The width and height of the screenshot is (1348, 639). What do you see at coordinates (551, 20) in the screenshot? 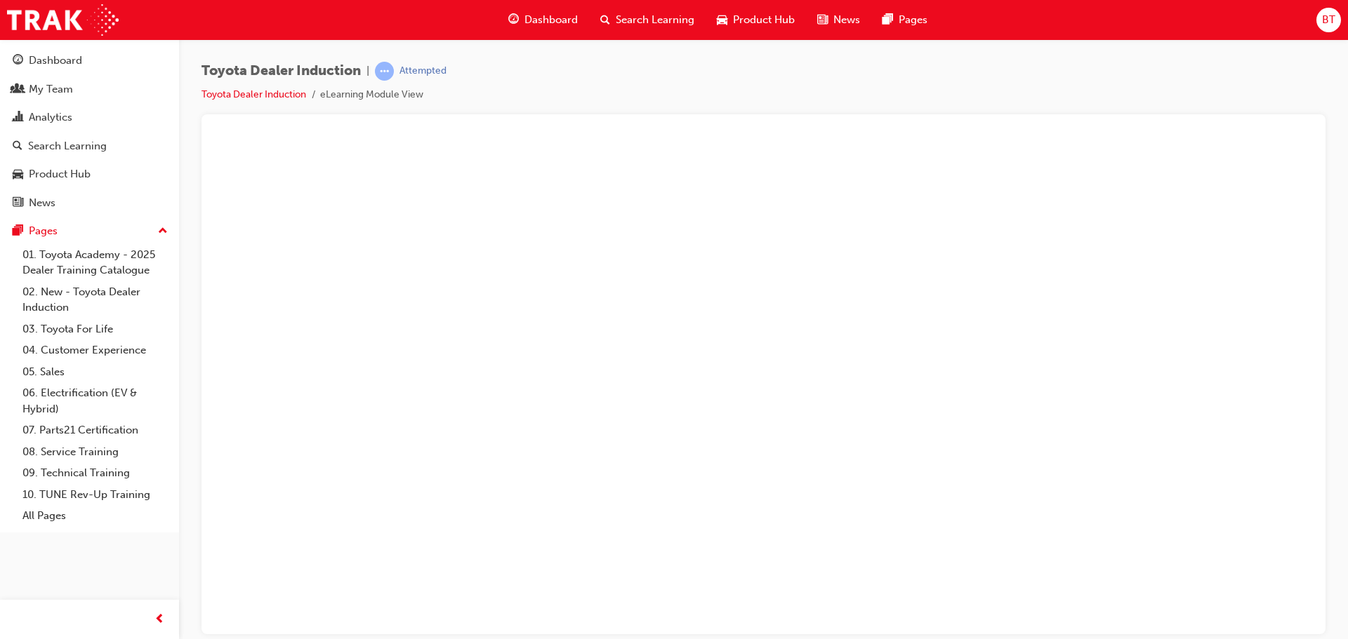
I see `span: Dashboard` at bounding box center [551, 20].